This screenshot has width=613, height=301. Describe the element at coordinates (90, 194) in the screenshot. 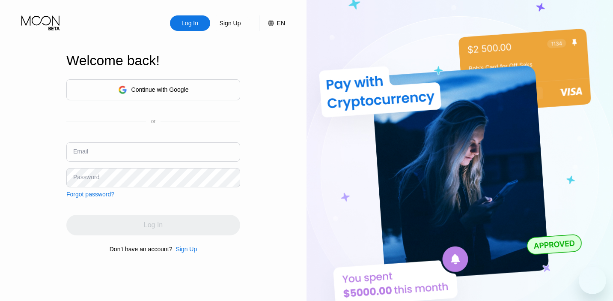

I see `div: Forgot password?` at that location.